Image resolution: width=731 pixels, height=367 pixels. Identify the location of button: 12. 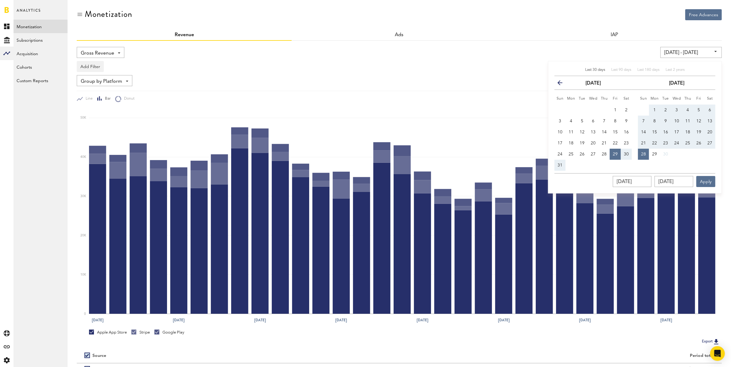
(582, 132).